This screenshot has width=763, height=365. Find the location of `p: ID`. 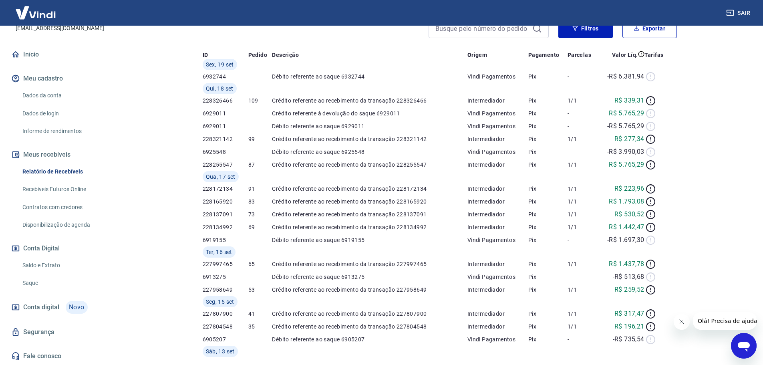

p: ID is located at coordinates (205, 55).